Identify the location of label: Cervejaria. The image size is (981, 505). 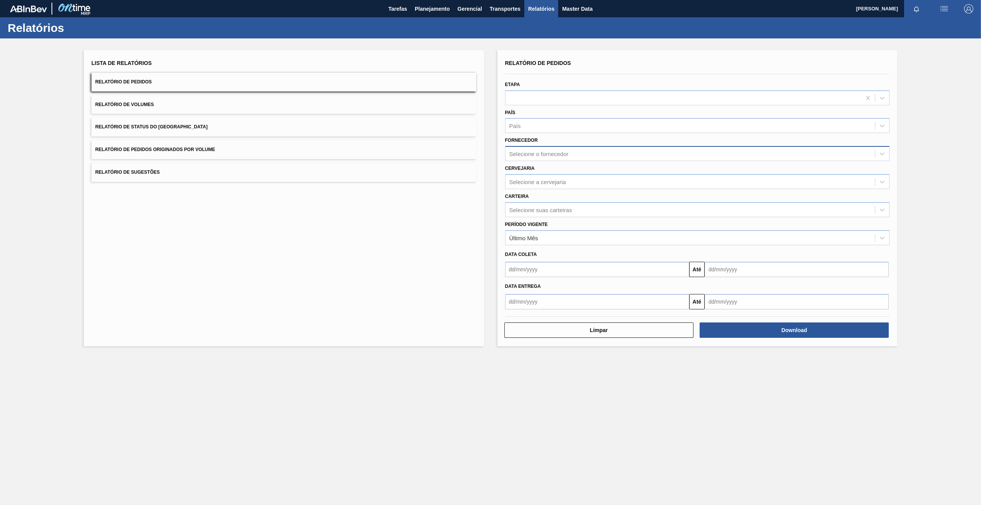
(520, 168).